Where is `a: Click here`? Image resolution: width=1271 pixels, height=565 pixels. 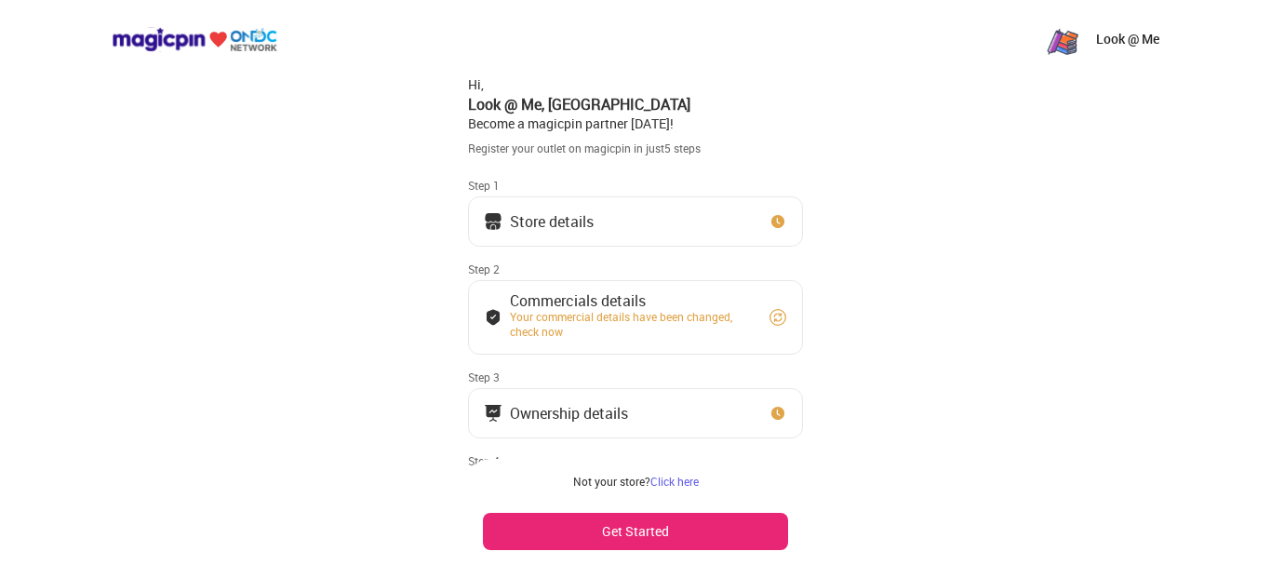
a: Click here is located at coordinates (675, 481).